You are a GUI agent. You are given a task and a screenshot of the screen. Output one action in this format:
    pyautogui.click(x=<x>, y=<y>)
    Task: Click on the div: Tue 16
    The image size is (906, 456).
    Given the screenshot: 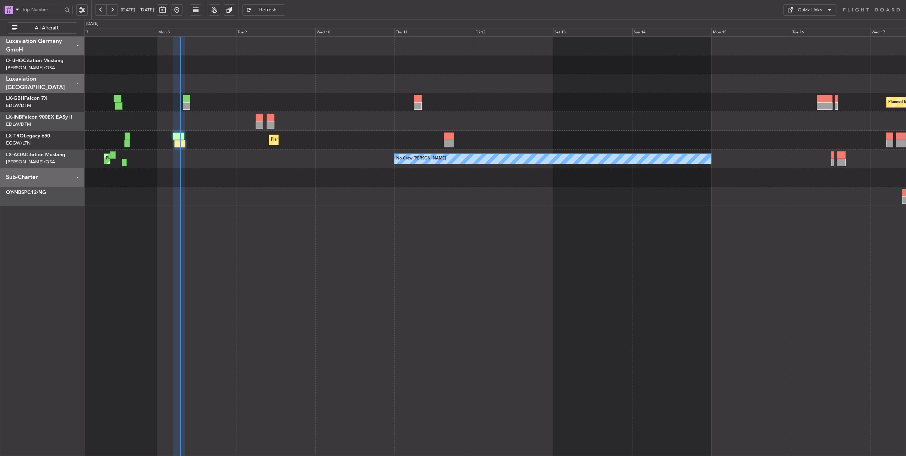 What is the action you would take?
    pyautogui.click(x=831, y=32)
    